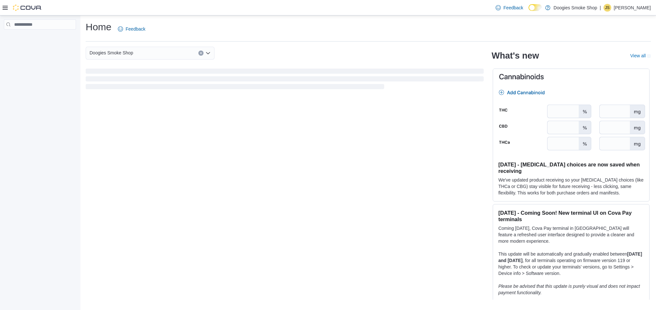 This screenshot has width=656, height=310. What do you see at coordinates (111, 53) in the screenshot?
I see `span: Doogies Smoke Shop` at bounding box center [111, 53].